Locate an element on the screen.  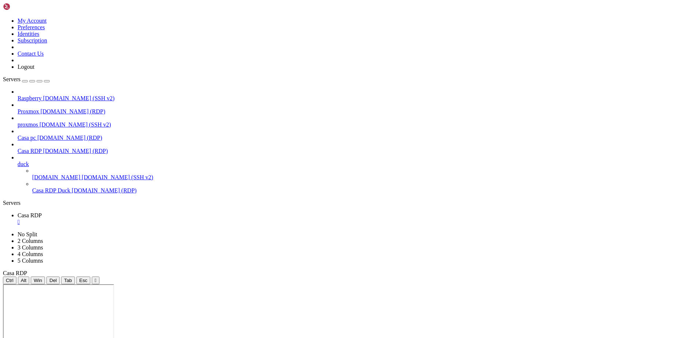
span: Casa RDP Duck is located at coordinates (51, 190).